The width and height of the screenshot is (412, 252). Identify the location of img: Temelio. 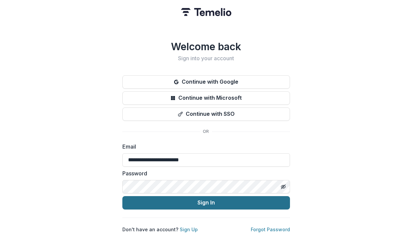
(206, 12).